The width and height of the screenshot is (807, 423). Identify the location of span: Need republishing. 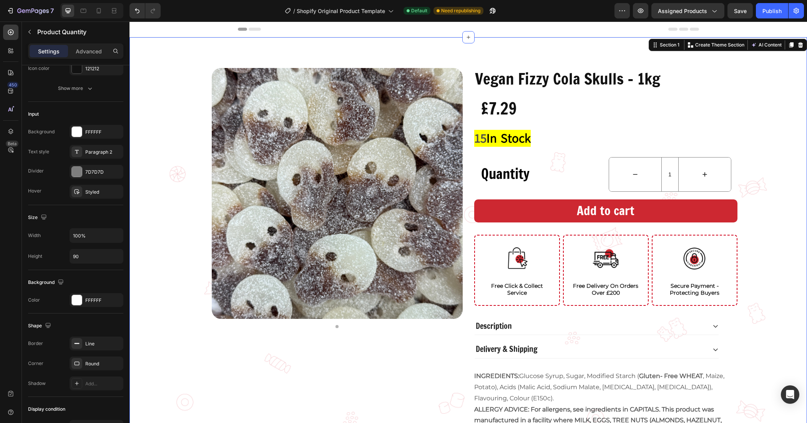
(461, 11).